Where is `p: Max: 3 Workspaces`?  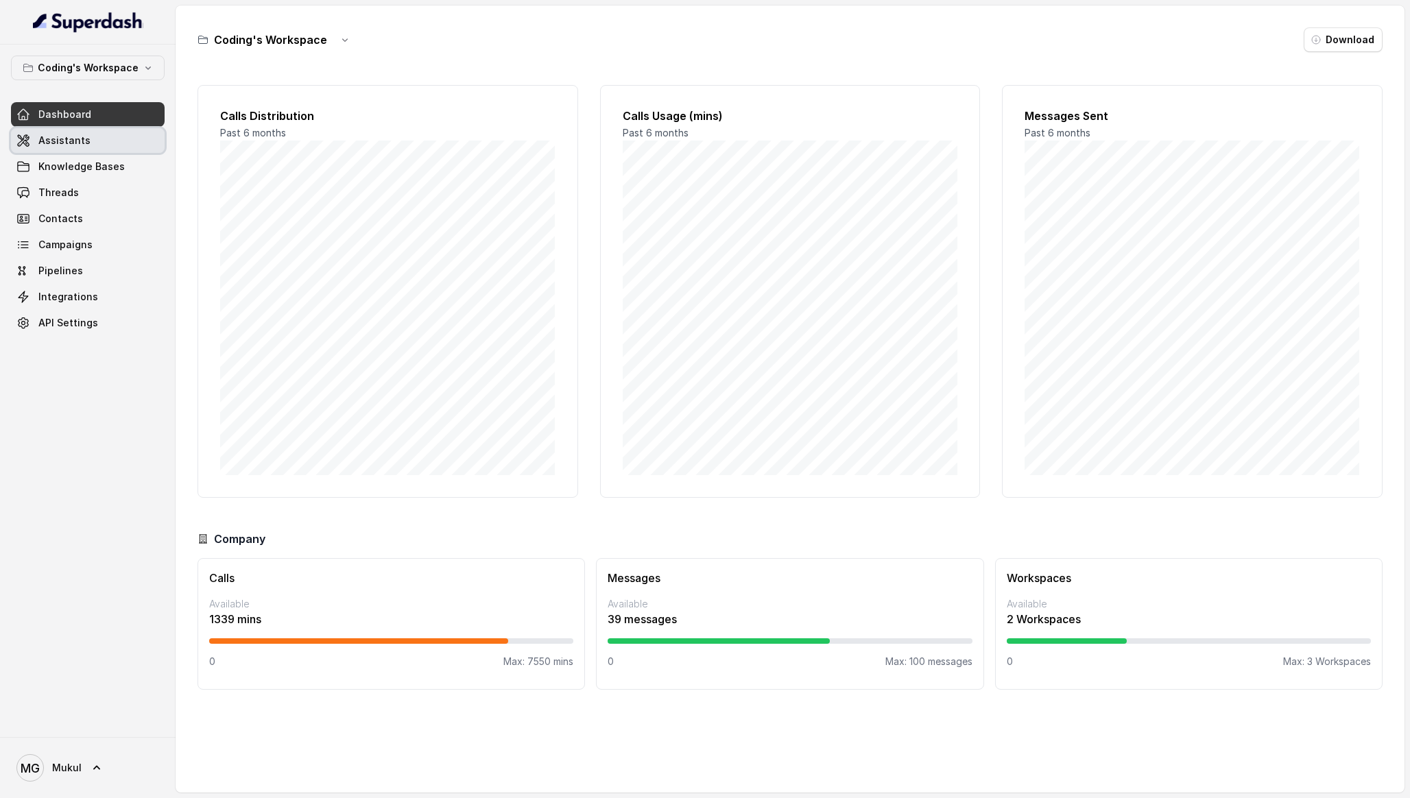 p: Max: 3 Workspaces is located at coordinates (1327, 662).